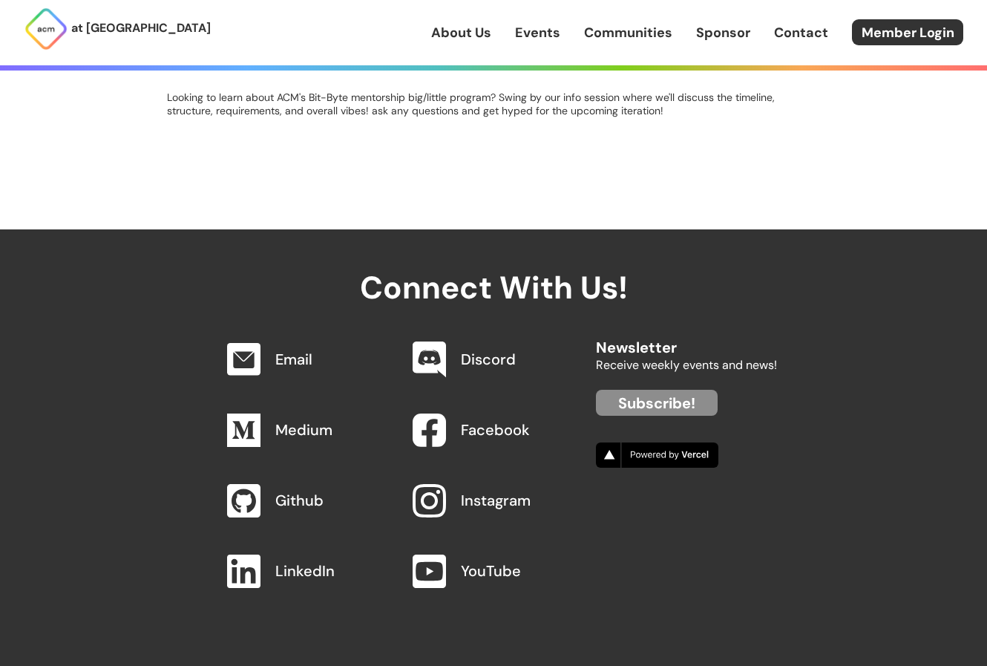  What do you see at coordinates (908, 32) in the screenshot?
I see `a: Member Login` at bounding box center [908, 32].